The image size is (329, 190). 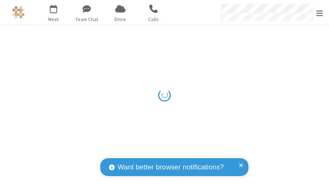 I want to click on img: Astra, so click(x=19, y=12).